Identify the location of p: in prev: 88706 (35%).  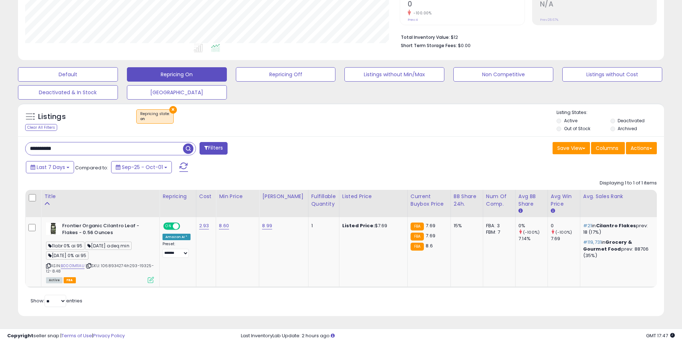
(618, 249).